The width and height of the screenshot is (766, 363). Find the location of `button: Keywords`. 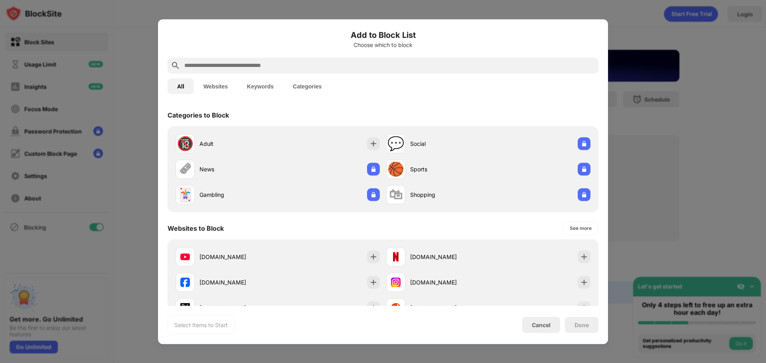

button: Keywords is located at coordinates (260, 86).